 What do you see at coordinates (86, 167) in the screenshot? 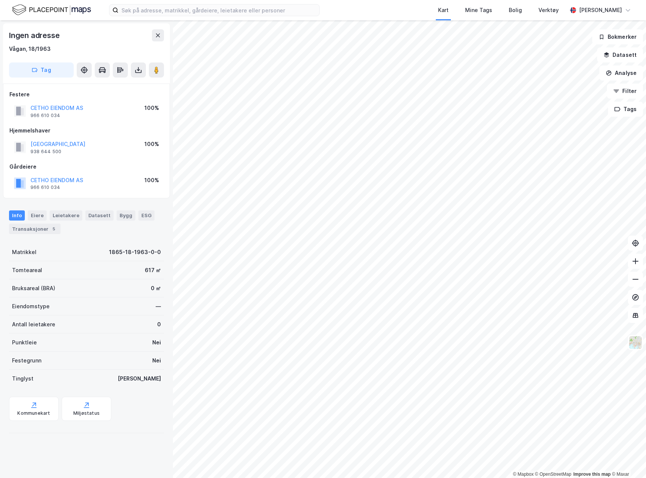
I see `div: Gårdeiere` at bounding box center [86, 167].